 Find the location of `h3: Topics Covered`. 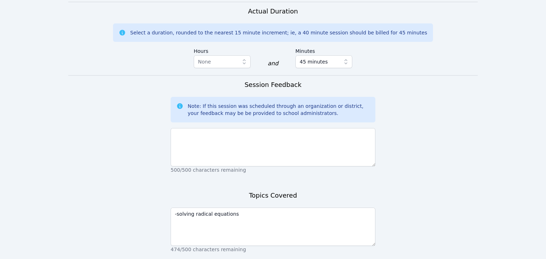

h3: Topics Covered is located at coordinates (273, 196).